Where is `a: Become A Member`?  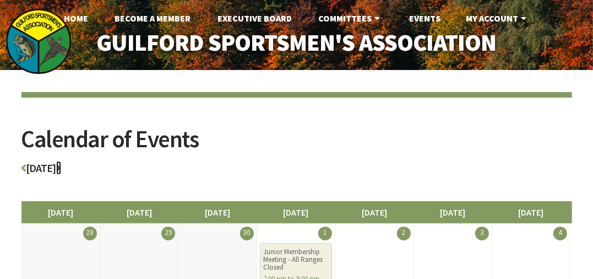
a: Become A Member is located at coordinates (153, 18).